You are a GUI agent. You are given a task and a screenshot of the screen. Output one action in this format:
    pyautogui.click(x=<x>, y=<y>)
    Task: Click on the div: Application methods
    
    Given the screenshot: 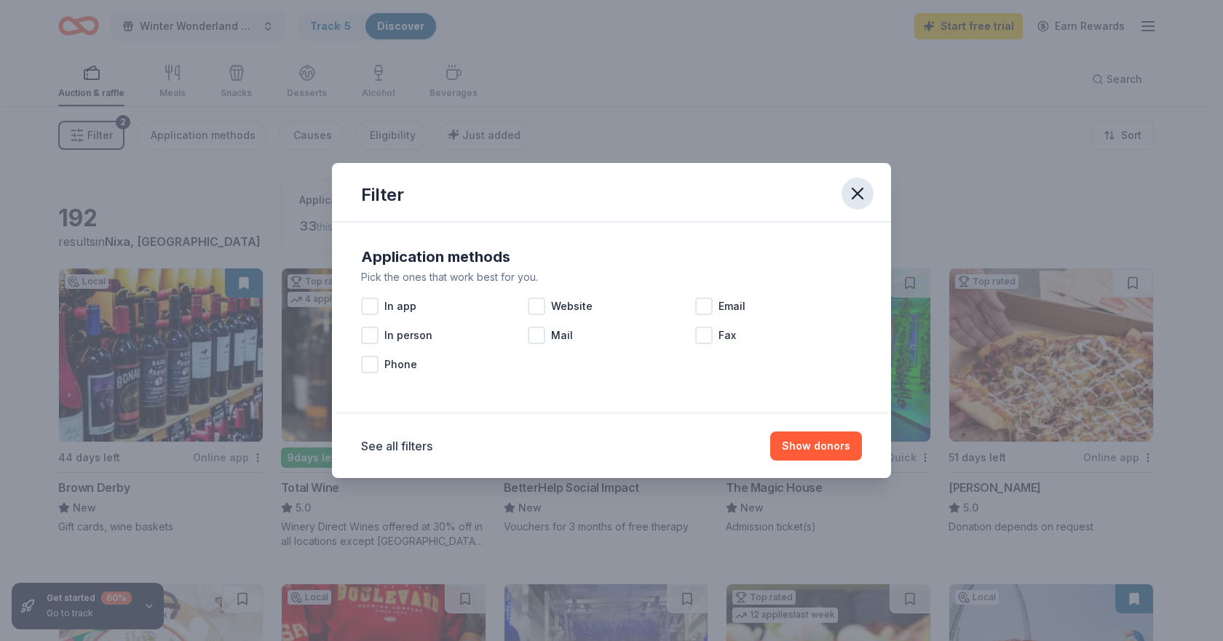 What is the action you would take?
    pyautogui.click(x=611, y=257)
    